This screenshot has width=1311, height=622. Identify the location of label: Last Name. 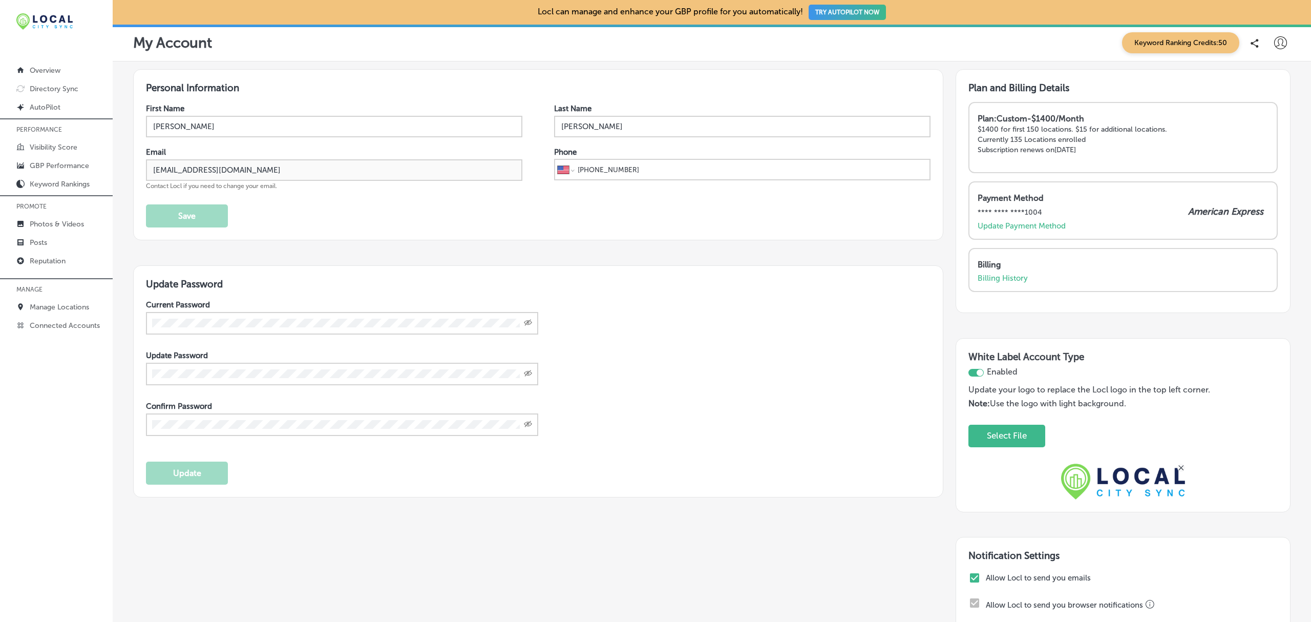
(572, 109).